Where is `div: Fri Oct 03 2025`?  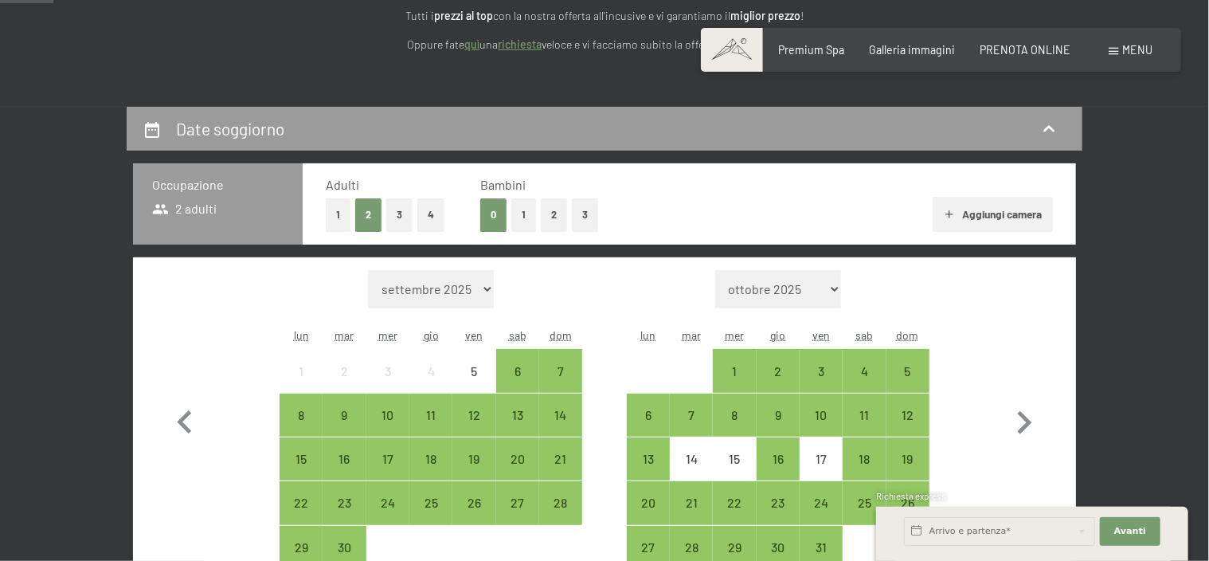 div: Fri Oct 03 2025 is located at coordinates (821, 370).